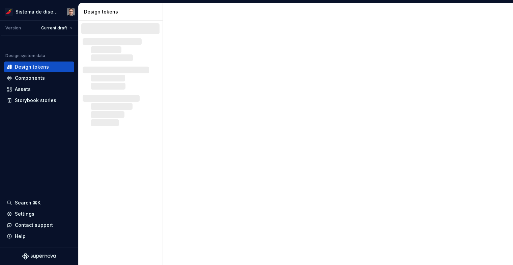 The image size is (513, 265). I want to click on div: Help, so click(20, 236).